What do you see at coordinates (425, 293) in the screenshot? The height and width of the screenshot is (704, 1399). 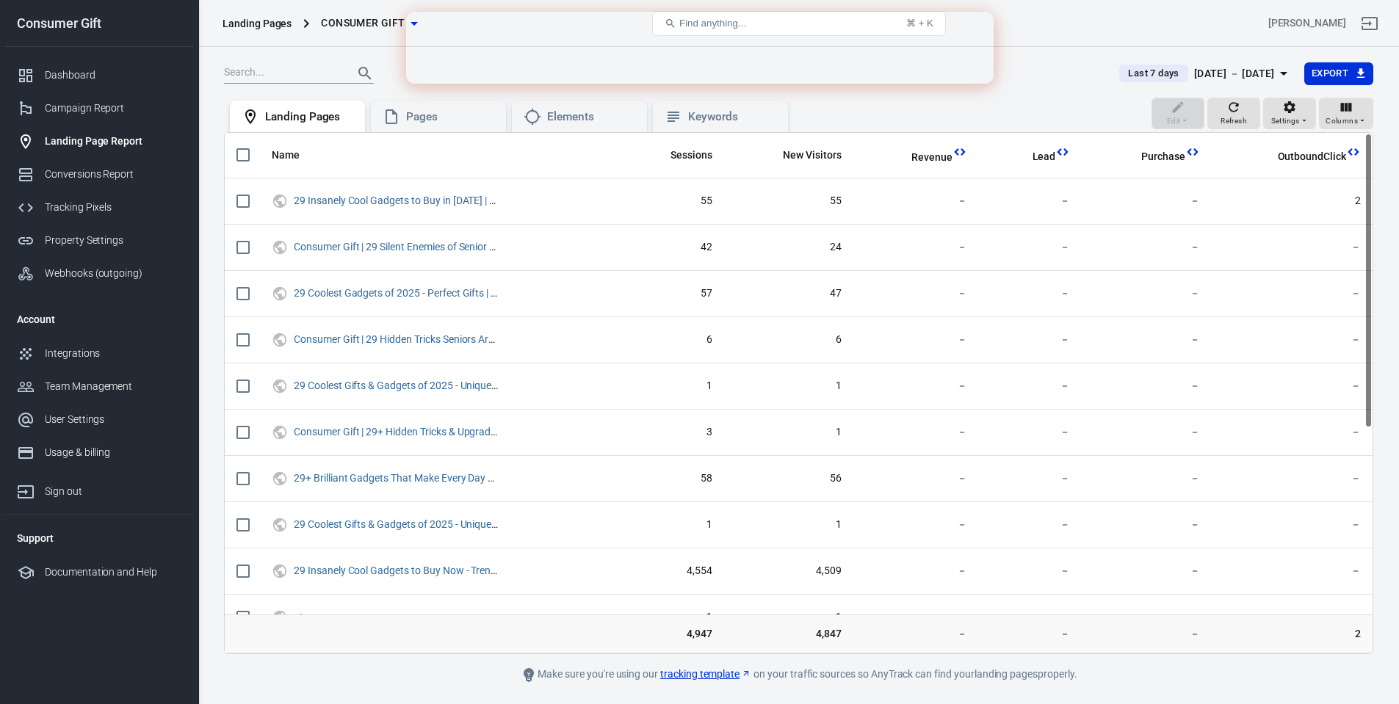 I see `a: 29 Coolest Gadgets of 2025 - Perfect Gifts | Consumer Gift` at bounding box center [425, 293].